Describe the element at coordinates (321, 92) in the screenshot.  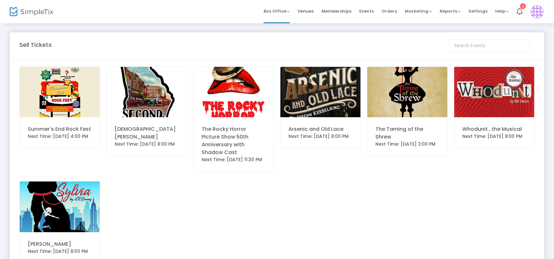
I see `img: PPArsenicandOldLaceLogo.jpg` at that location.